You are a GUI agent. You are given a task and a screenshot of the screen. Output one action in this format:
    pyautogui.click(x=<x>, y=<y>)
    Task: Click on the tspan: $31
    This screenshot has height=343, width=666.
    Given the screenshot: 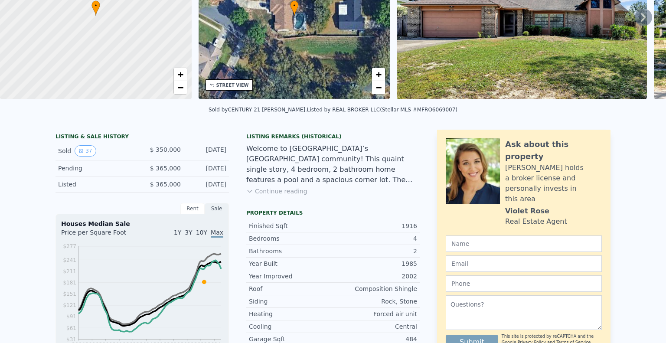 What is the action you would take?
    pyautogui.click(x=71, y=339)
    